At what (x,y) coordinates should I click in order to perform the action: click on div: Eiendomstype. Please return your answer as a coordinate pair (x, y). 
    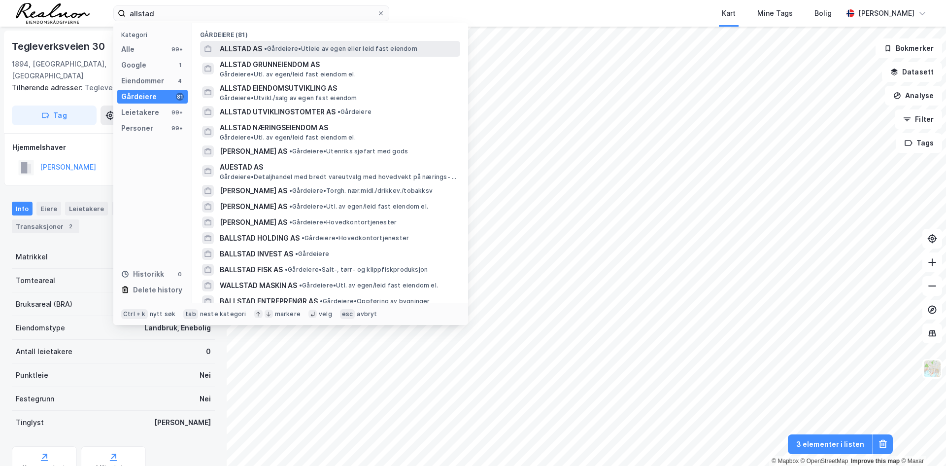
    Looking at the image, I should click on (40, 328).